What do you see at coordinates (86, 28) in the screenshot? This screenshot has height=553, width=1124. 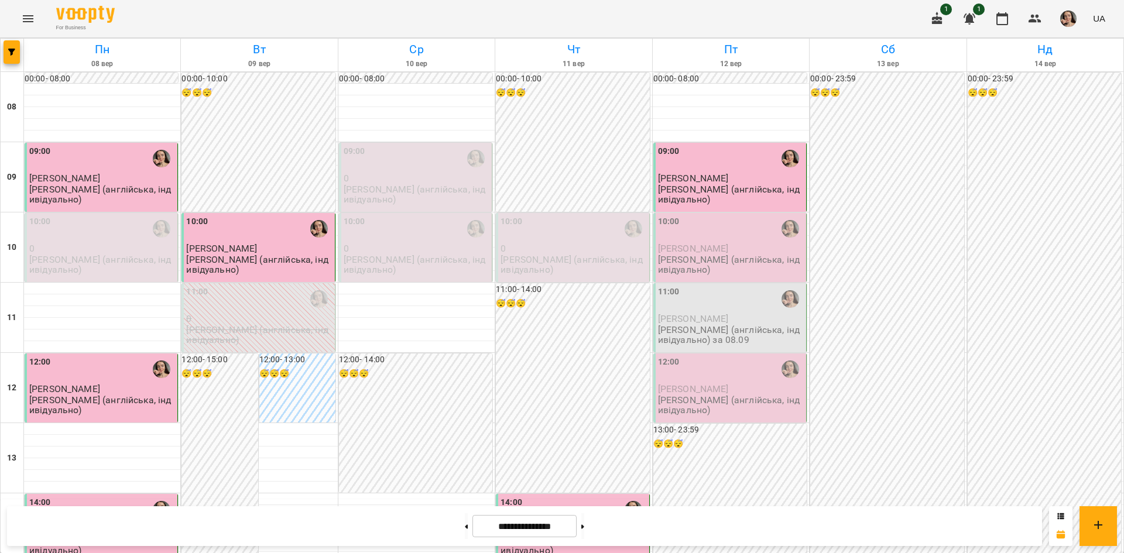 I see `span: For Business` at bounding box center [86, 28].